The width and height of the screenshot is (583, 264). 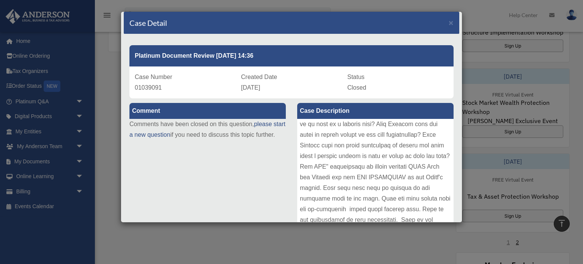 What do you see at coordinates (148, 87) in the screenshot?
I see `span: 01039091` at bounding box center [148, 87].